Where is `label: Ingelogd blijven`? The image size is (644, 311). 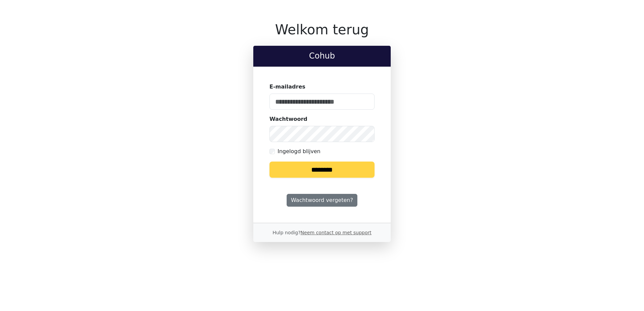
label: Ingelogd blijven is located at coordinates (299, 151).